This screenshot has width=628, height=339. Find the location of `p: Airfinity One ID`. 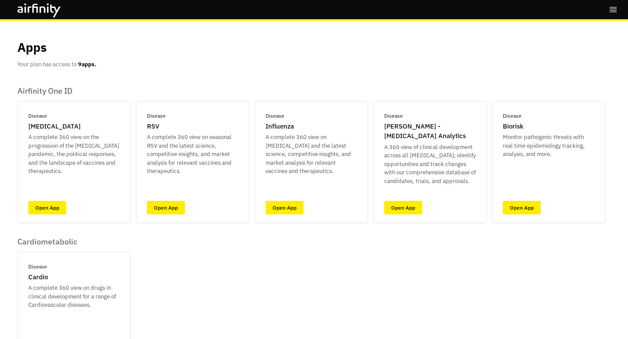

p: Airfinity One ID is located at coordinates (311, 91).